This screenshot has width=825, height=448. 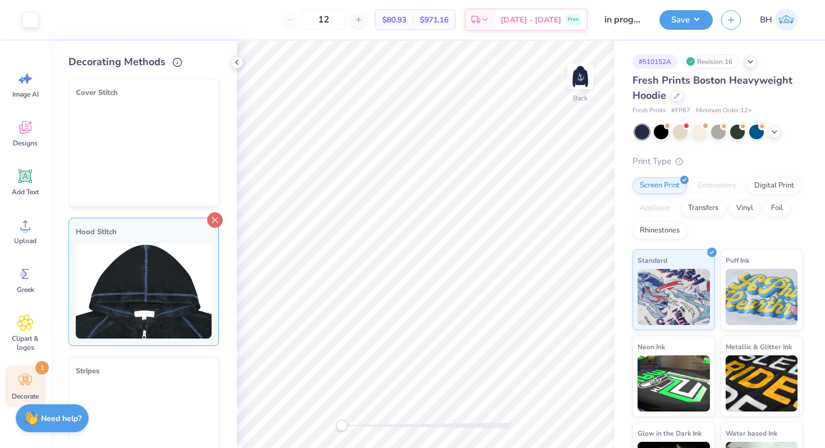 What do you see at coordinates (674, 383) in the screenshot?
I see `img: Neon Ink` at bounding box center [674, 383].